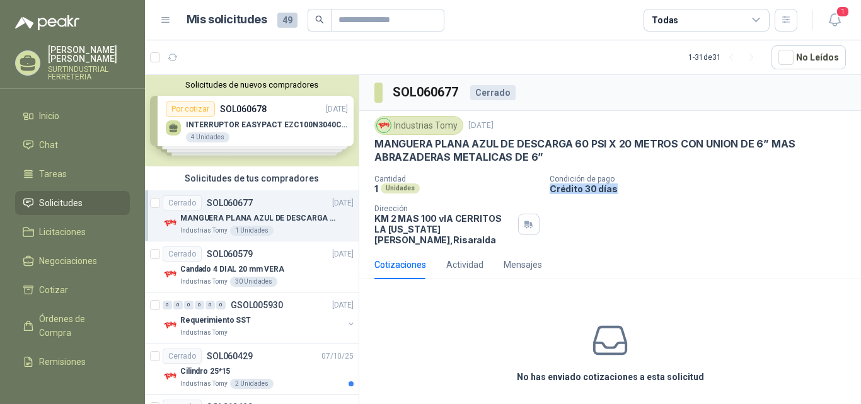  Describe the element at coordinates (62, 362) in the screenshot. I see `span: Remisiones` at that location.